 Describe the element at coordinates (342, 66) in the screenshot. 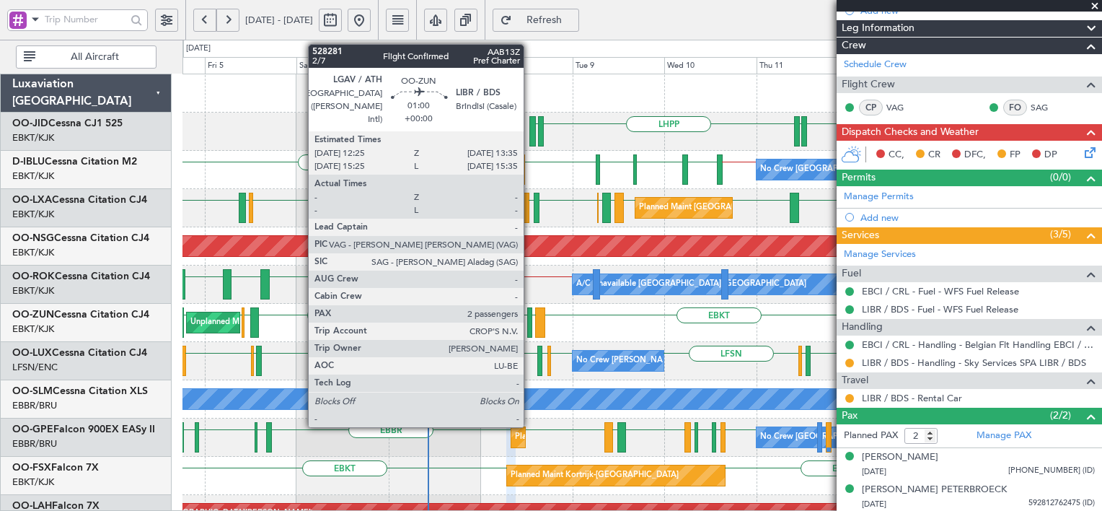

I see `div: Sat 6` at that location.